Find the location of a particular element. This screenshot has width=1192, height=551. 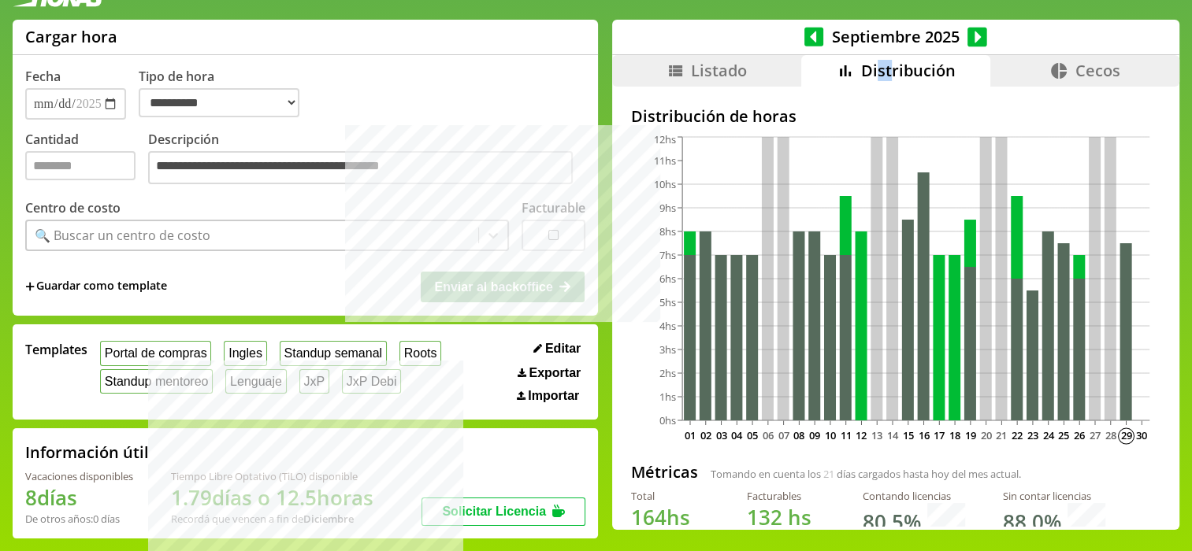

text: 15 is located at coordinates (907, 436).